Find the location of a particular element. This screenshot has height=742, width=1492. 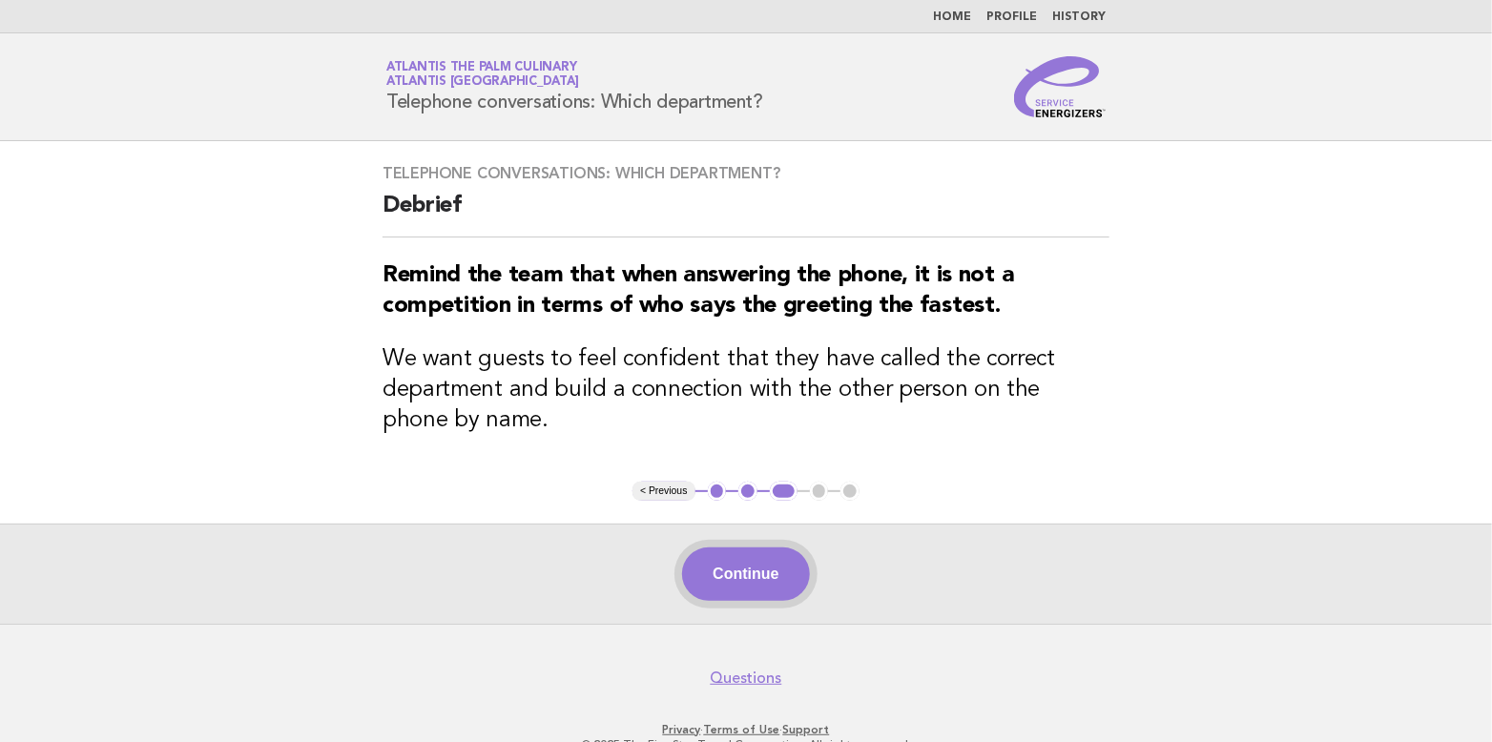

button: Continue is located at coordinates (745, 574).